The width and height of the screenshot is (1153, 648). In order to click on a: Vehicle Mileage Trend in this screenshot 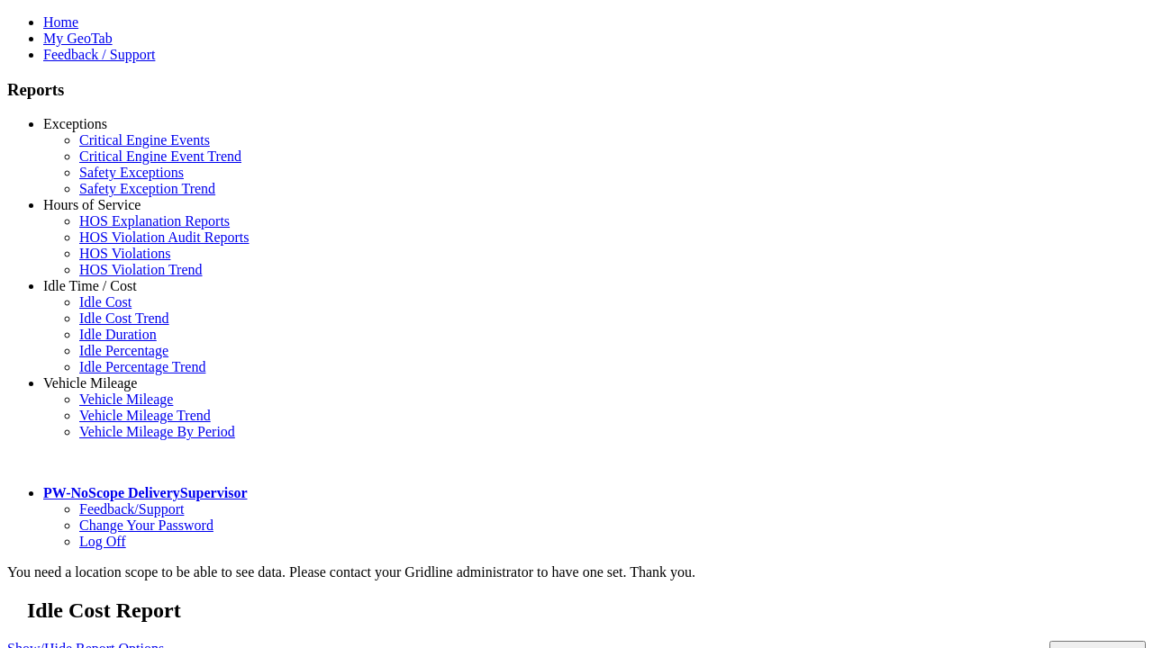, I will do `click(145, 415)`.